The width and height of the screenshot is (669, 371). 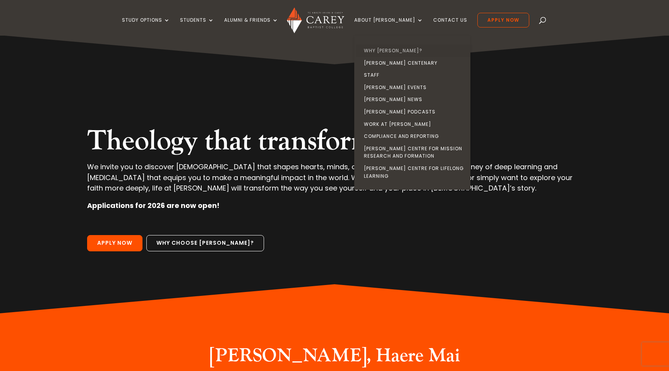 I want to click on strong: Applications for 2026 are now open!, so click(x=153, y=205).